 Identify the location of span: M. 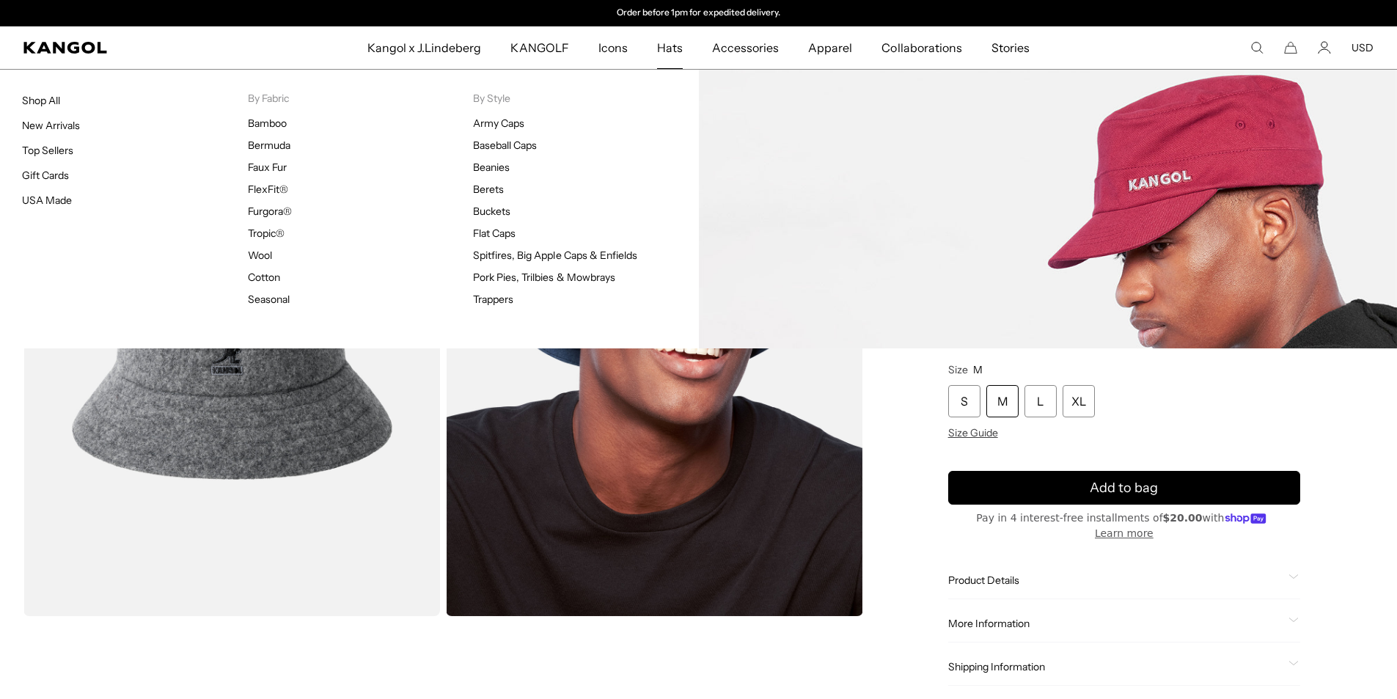
(978, 370).